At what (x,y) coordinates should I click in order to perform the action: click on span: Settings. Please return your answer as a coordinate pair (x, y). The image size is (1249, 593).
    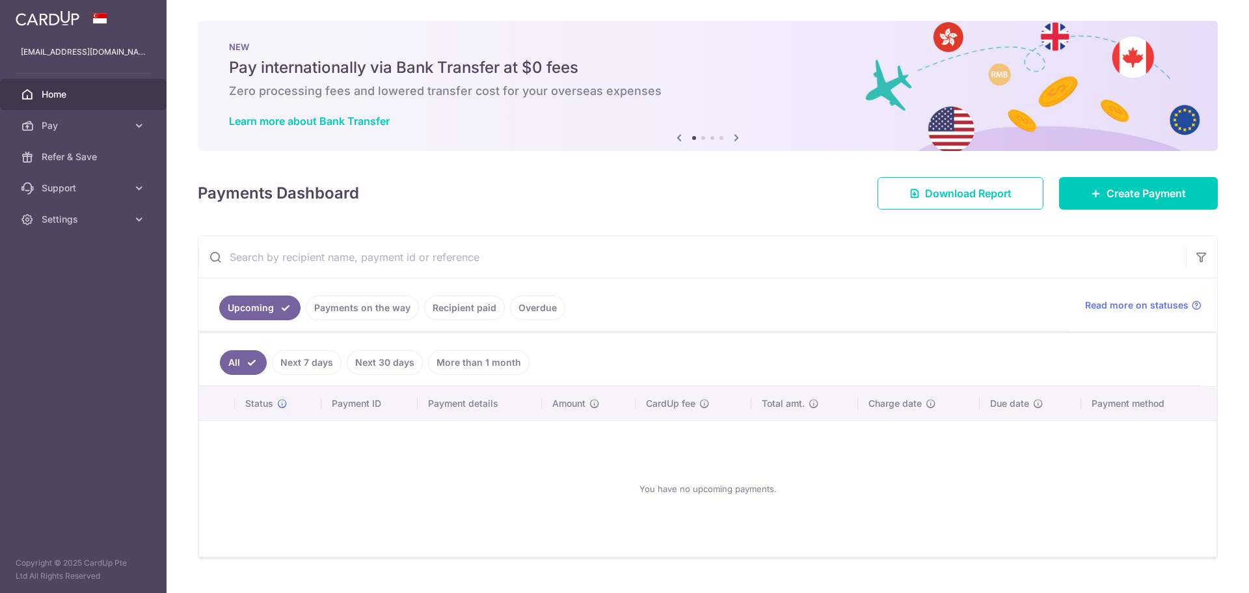
    Looking at the image, I should click on (85, 219).